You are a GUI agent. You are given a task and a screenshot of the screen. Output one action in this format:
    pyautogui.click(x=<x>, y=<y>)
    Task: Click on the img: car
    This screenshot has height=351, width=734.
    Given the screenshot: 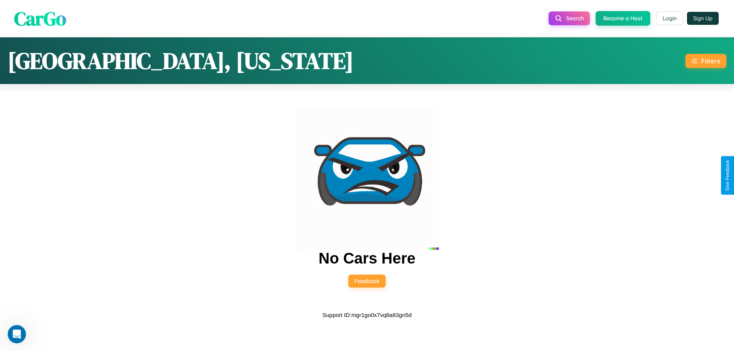 What is the action you would take?
    pyautogui.click(x=367, y=178)
    